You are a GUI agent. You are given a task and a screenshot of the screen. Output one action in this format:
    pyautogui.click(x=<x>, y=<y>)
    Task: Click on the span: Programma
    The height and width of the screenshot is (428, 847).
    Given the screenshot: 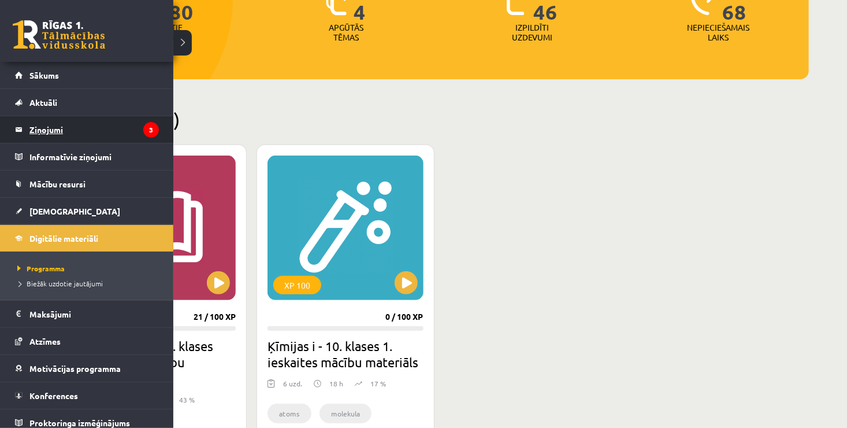 What is the action you would take?
    pyautogui.click(x=39, y=268)
    